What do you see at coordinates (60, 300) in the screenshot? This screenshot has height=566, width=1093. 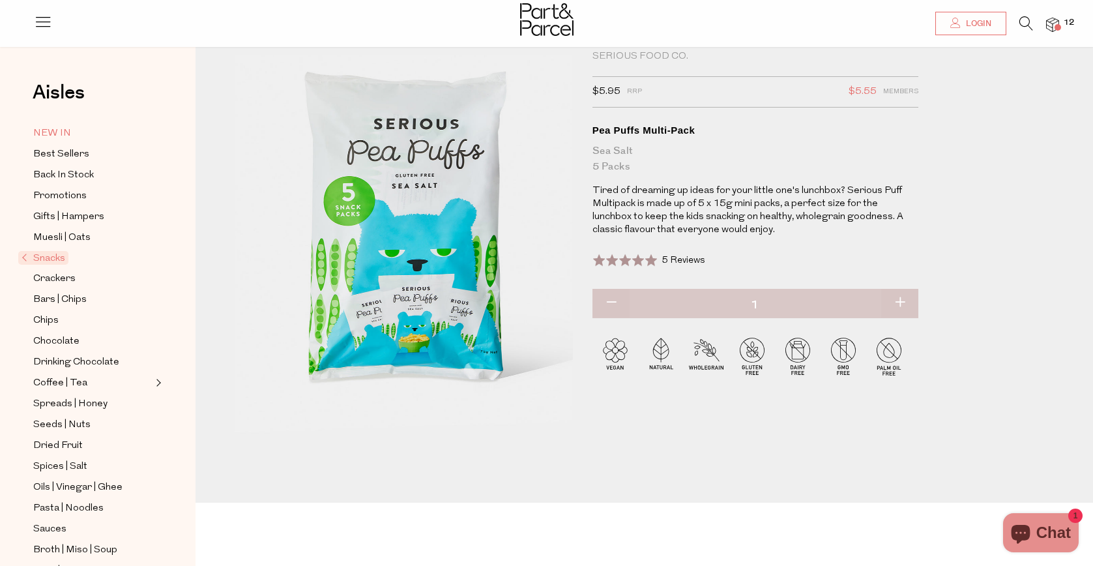 I see `span: Bars | Chips` at bounding box center [60, 300].